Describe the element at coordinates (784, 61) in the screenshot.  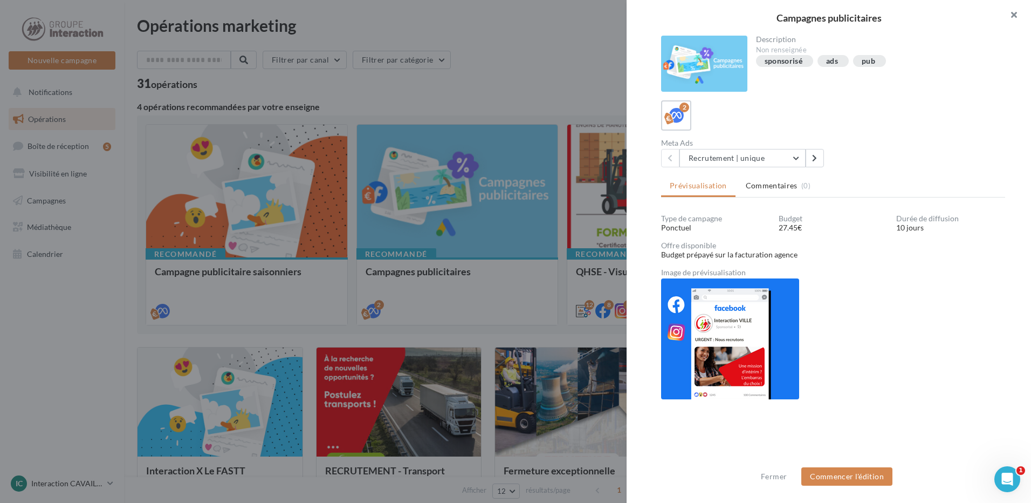
I see `div: sponsorisé` at that location.